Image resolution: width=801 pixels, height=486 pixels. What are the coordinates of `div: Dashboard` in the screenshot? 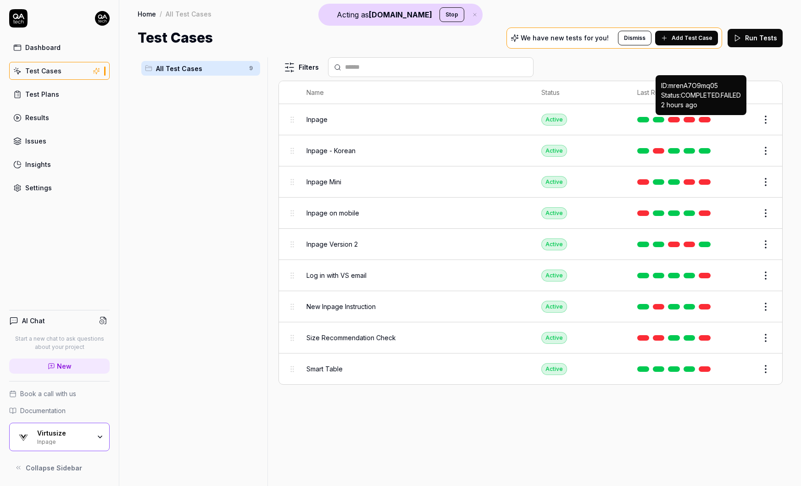 It's located at (43, 47).